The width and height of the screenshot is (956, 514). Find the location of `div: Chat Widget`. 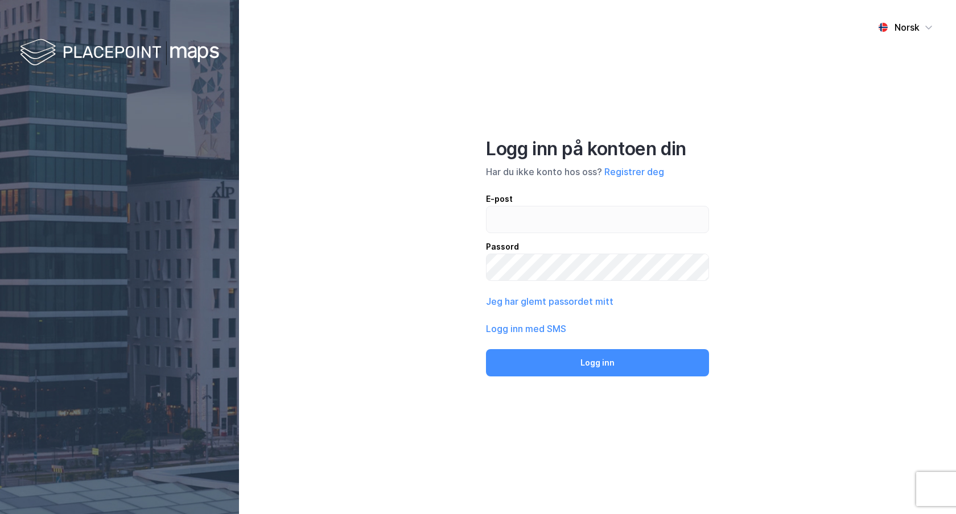

div: Chat Widget is located at coordinates (928, 487).